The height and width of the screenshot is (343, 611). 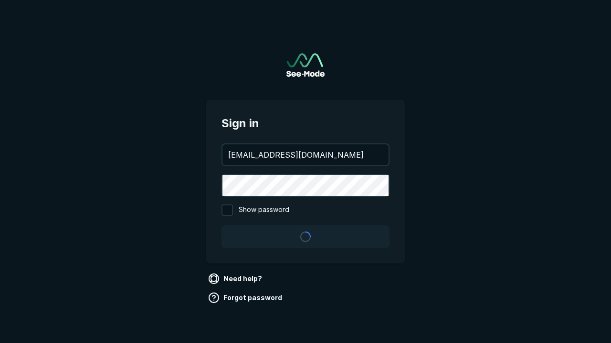 I want to click on a: Need help?, so click(x=236, y=279).